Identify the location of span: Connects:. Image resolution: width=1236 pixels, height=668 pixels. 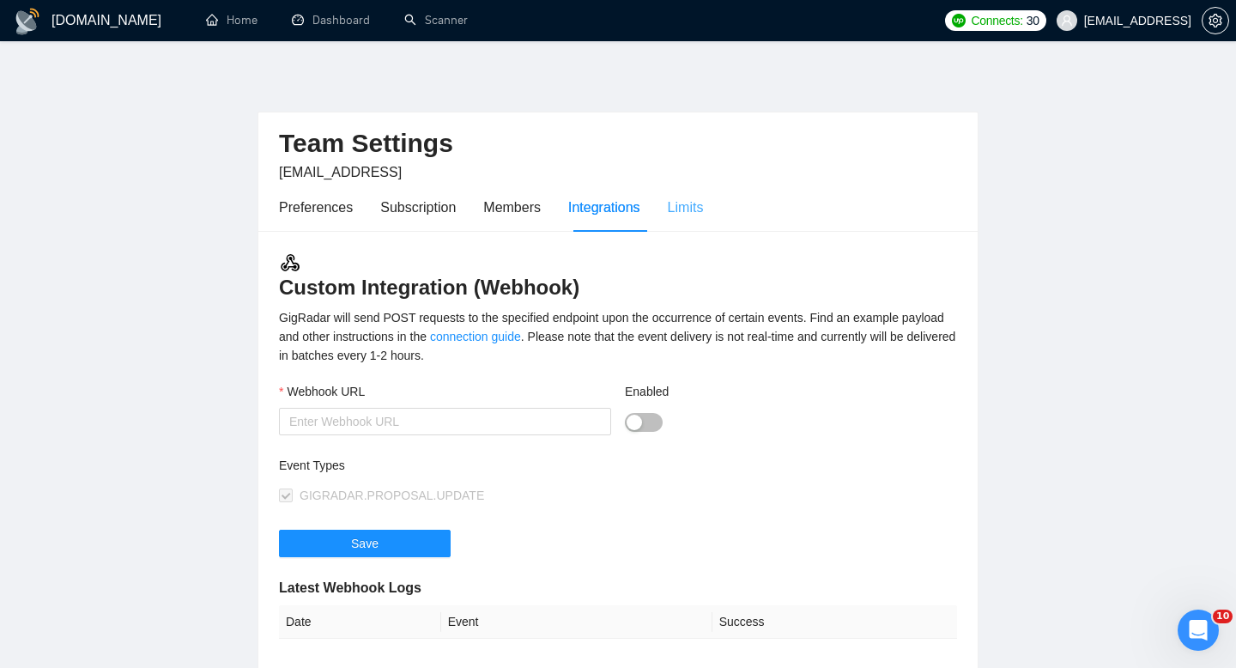
(997, 21).